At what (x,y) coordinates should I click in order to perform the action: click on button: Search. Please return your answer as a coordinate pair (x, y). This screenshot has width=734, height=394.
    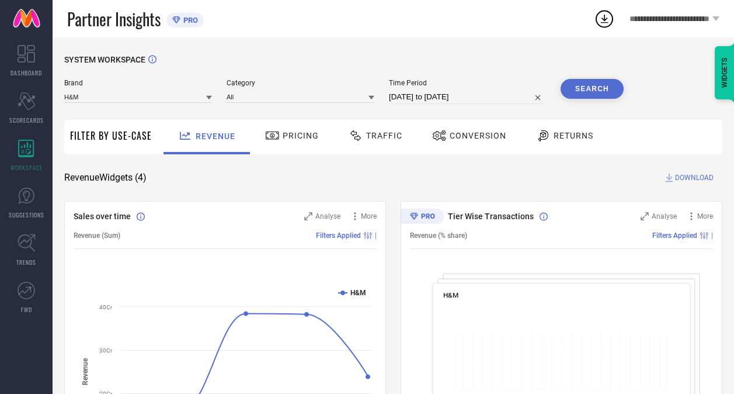
    Looking at the image, I should click on (592, 89).